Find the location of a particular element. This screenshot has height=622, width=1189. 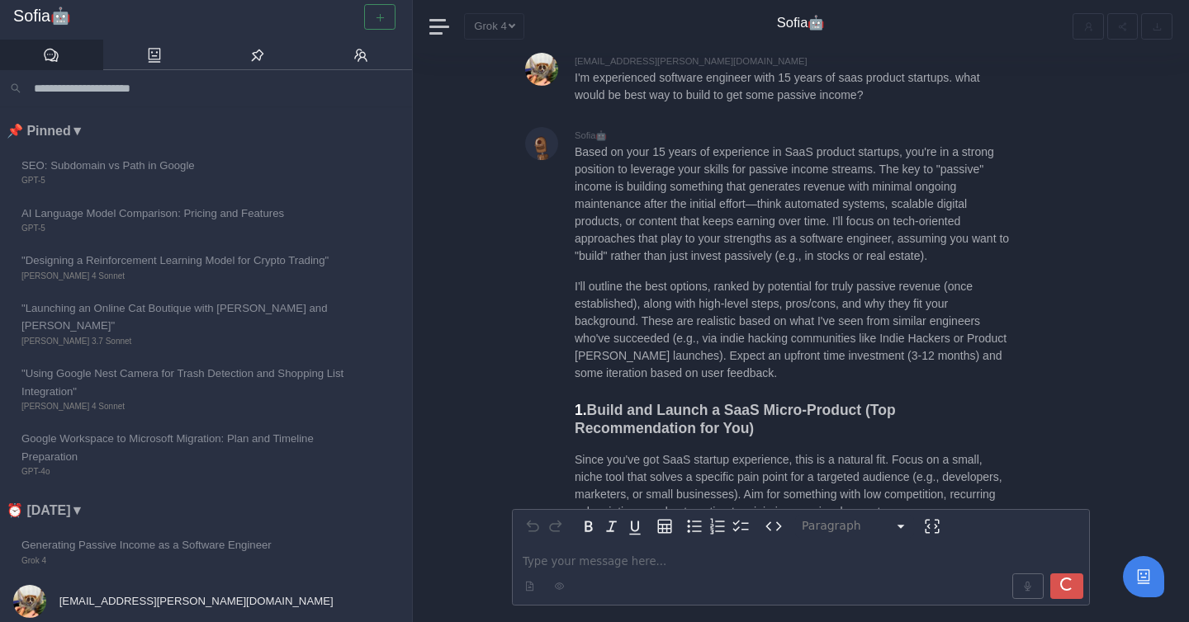

h3: 1. is located at coordinates (793, 420).